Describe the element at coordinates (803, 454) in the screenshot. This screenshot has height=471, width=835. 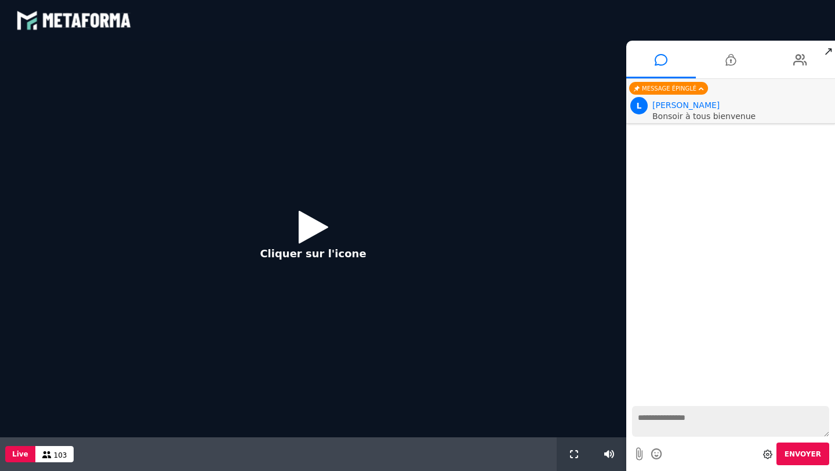
I see `span: Envoyer` at that location.